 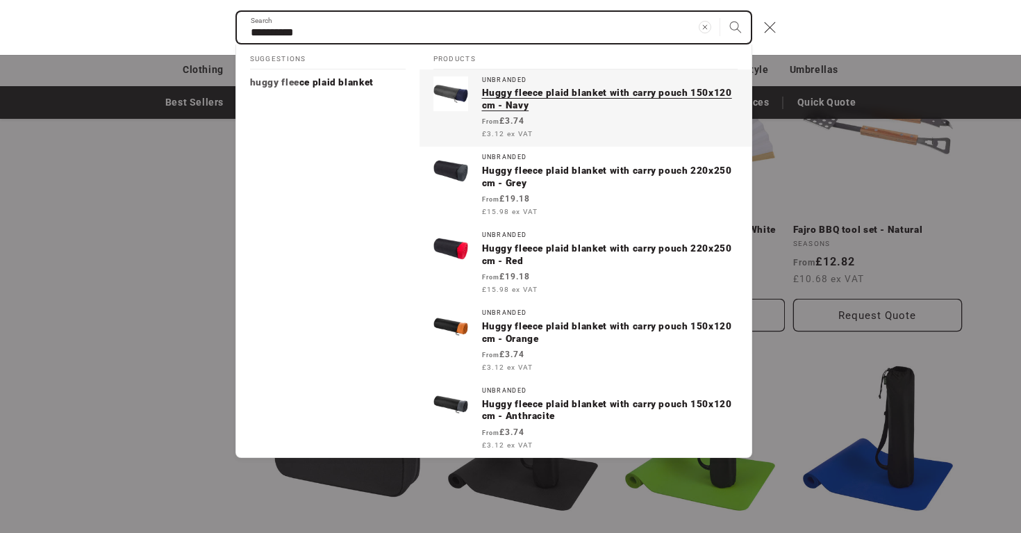 I want to click on p: Huggy fleece plaid blanket with carry pouch 220x250 cm - Red, so click(x=610, y=254).